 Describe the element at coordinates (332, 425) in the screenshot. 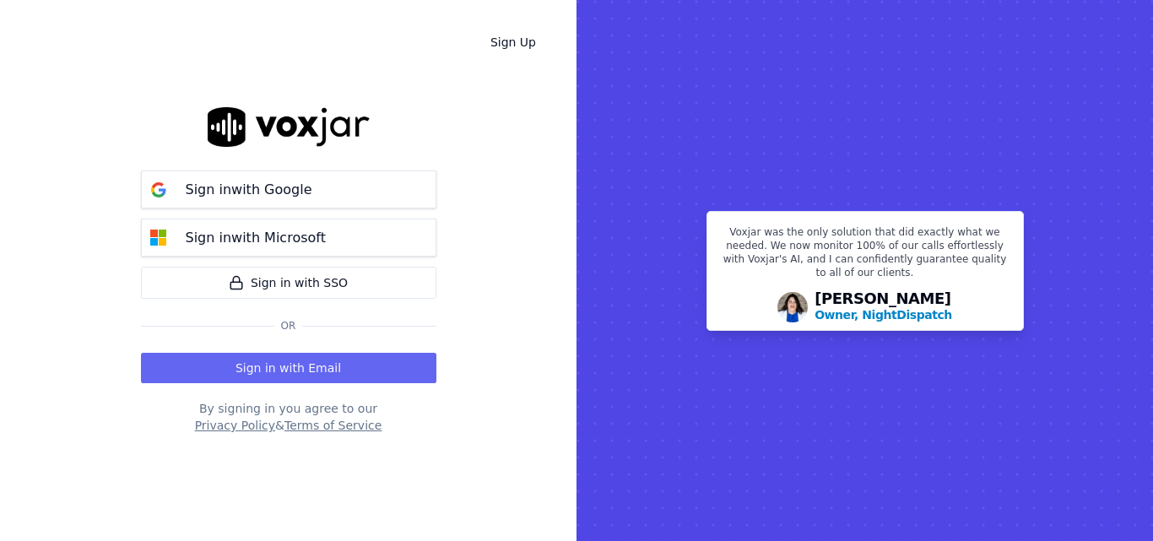

I see `button: Terms of Service` at that location.